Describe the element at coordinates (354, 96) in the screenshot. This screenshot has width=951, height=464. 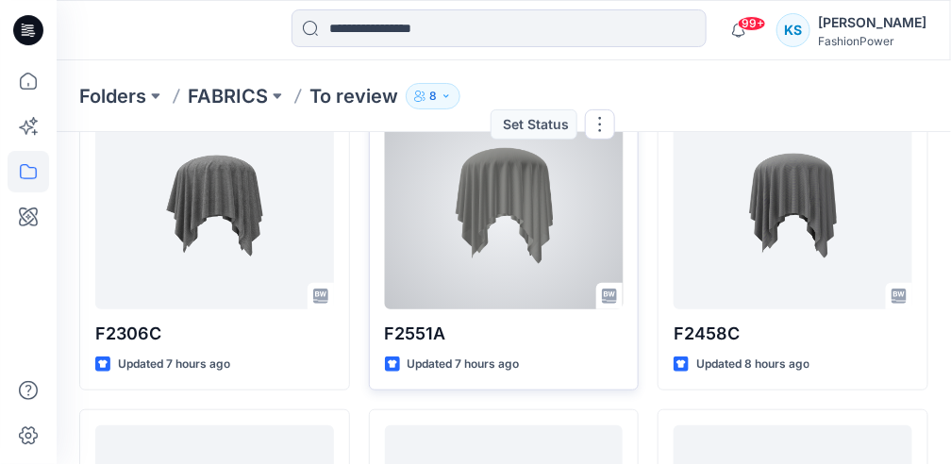
I see `p: To review` at that location.